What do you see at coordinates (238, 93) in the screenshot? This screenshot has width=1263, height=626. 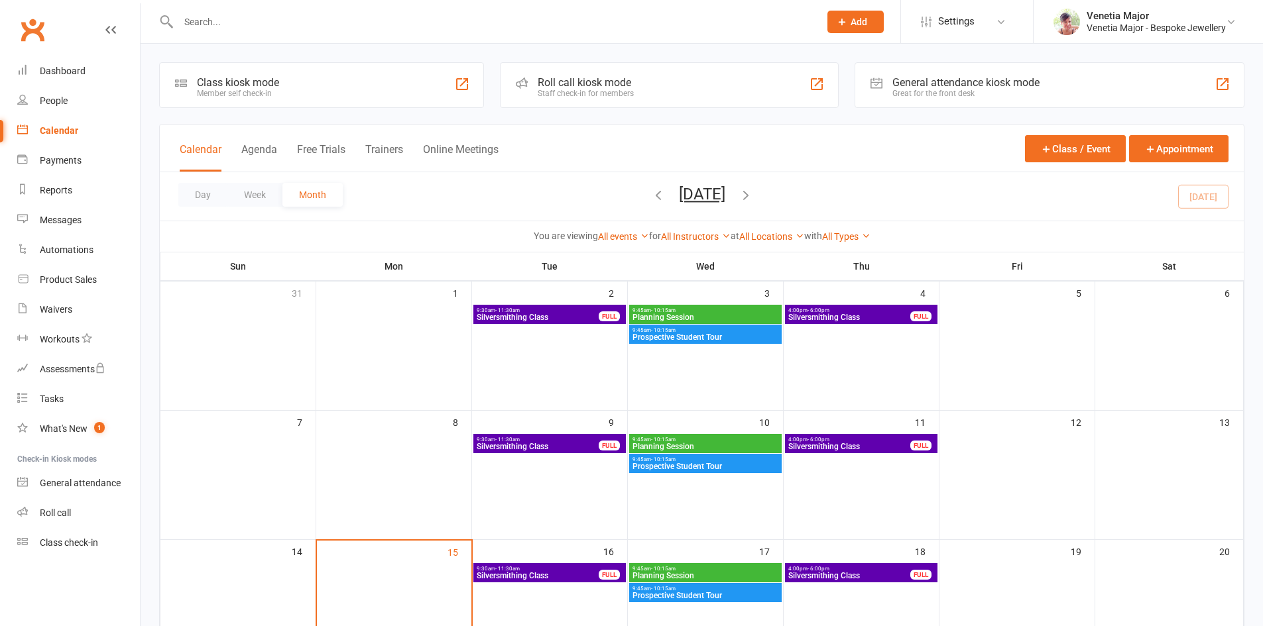 I see `div: Member self check-in` at bounding box center [238, 93].